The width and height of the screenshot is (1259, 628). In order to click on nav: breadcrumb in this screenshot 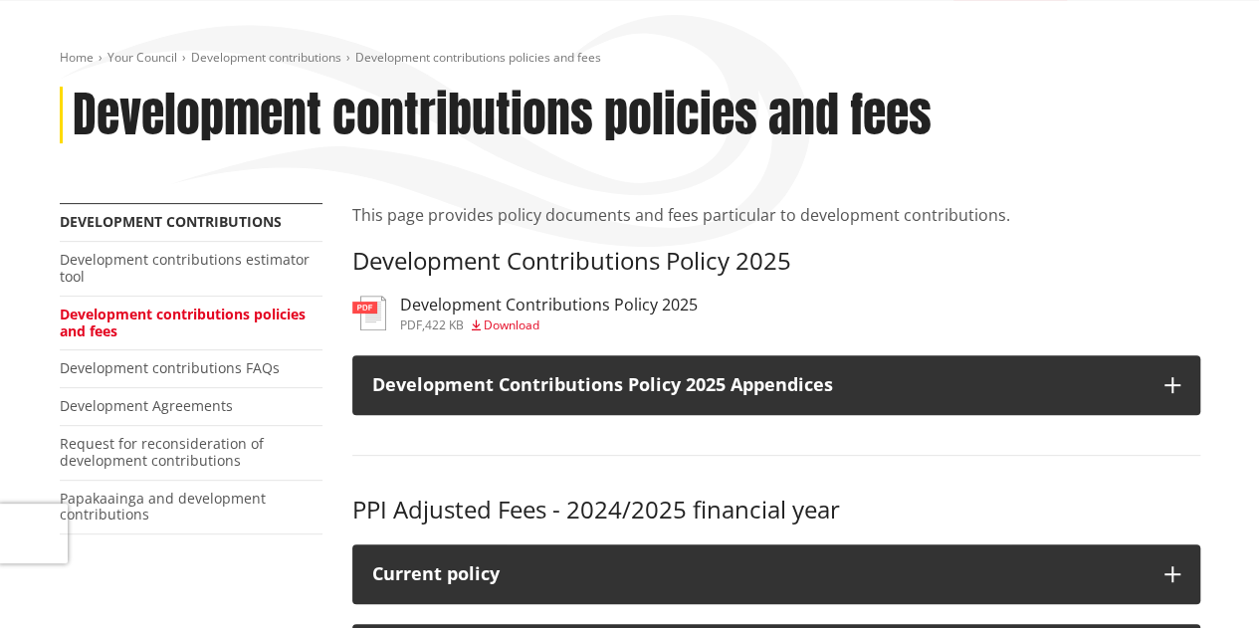, I will do `click(630, 58)`.